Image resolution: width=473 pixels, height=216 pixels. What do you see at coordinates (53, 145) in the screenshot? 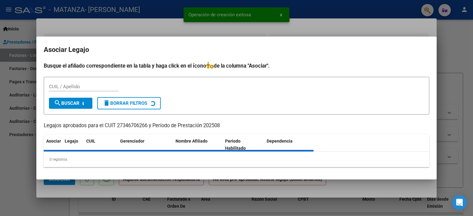
I see `datatable-header-cell: Asociar` at bounding box center [53, 145].